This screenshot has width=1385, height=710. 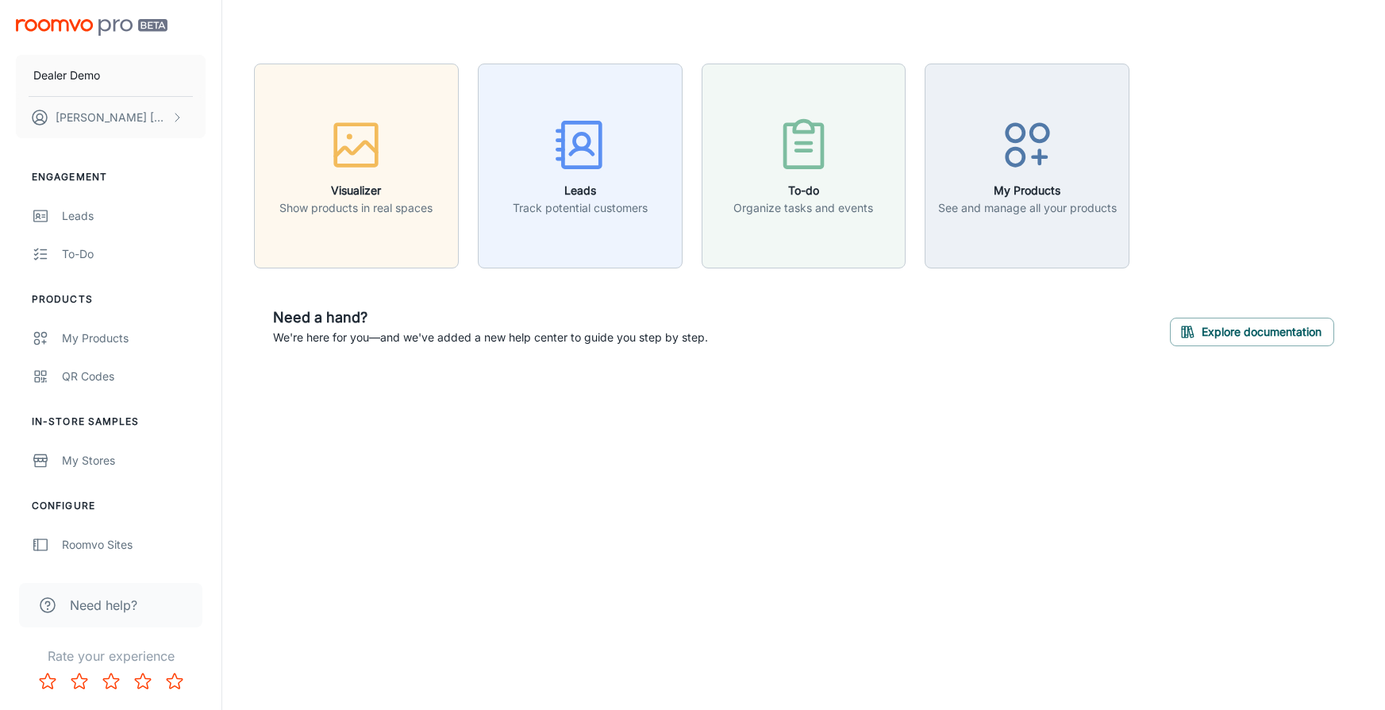 What do you see at coordinates (356, 208) in the screenshot?
I see `p: Show products in real spaces` at bounding box center [356, 208].